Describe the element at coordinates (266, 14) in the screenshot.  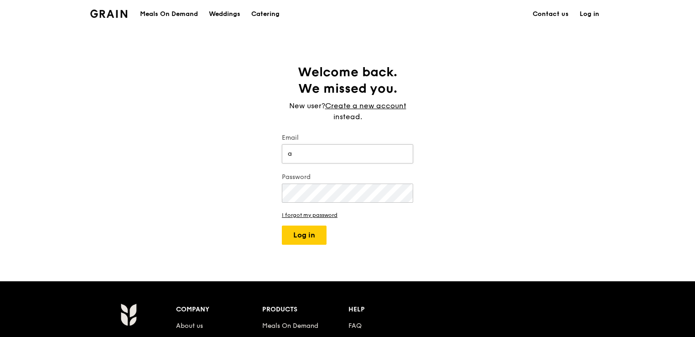
I see `div: Catering` at that location.